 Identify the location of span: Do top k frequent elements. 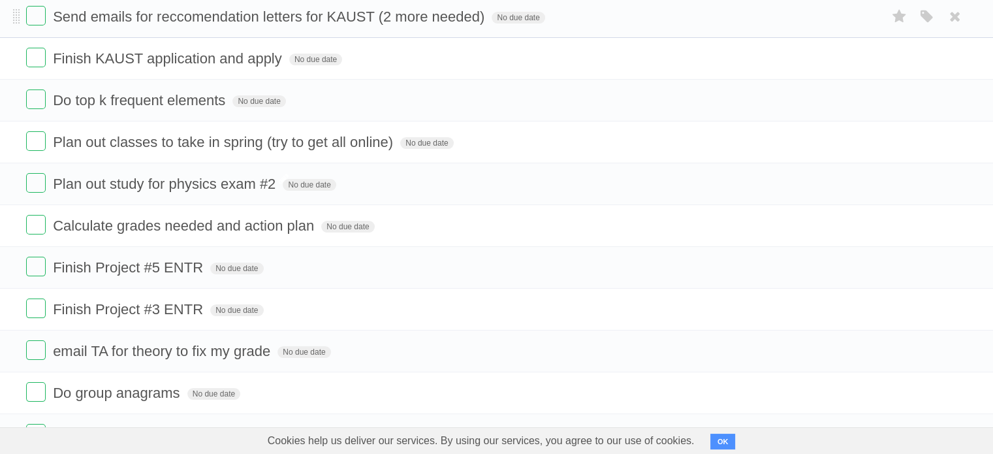
(140, 100).